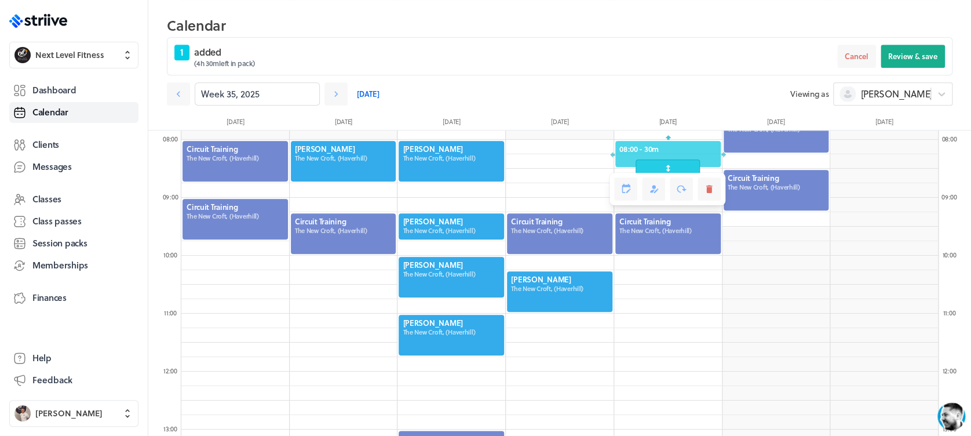 The width and height of the screenshot is (971, 436). I want to click on span: Next Level Fitness, so click(70, 55).